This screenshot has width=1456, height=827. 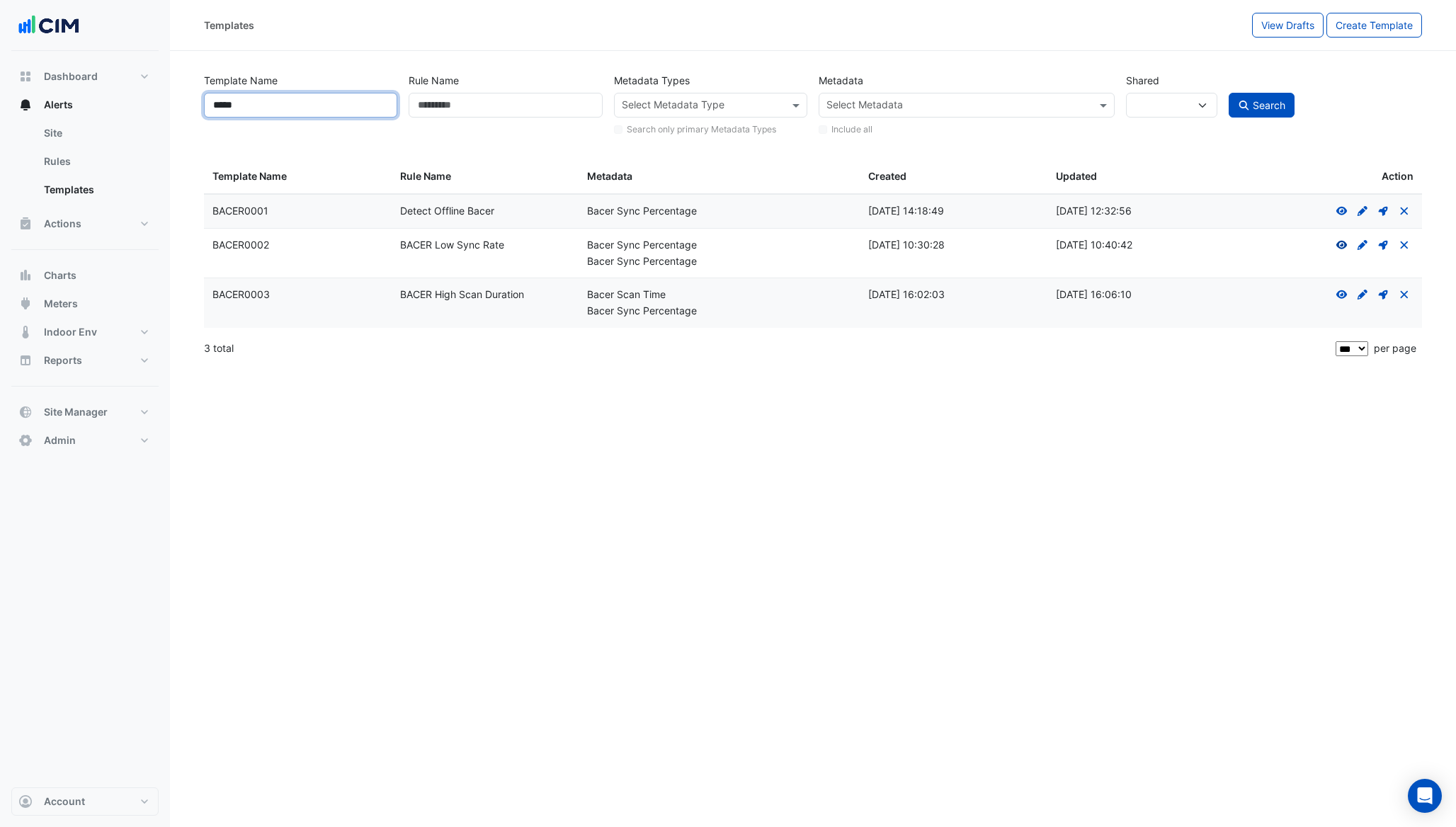 I want to click on app-icon: Actions, so click(x=25, y=224).